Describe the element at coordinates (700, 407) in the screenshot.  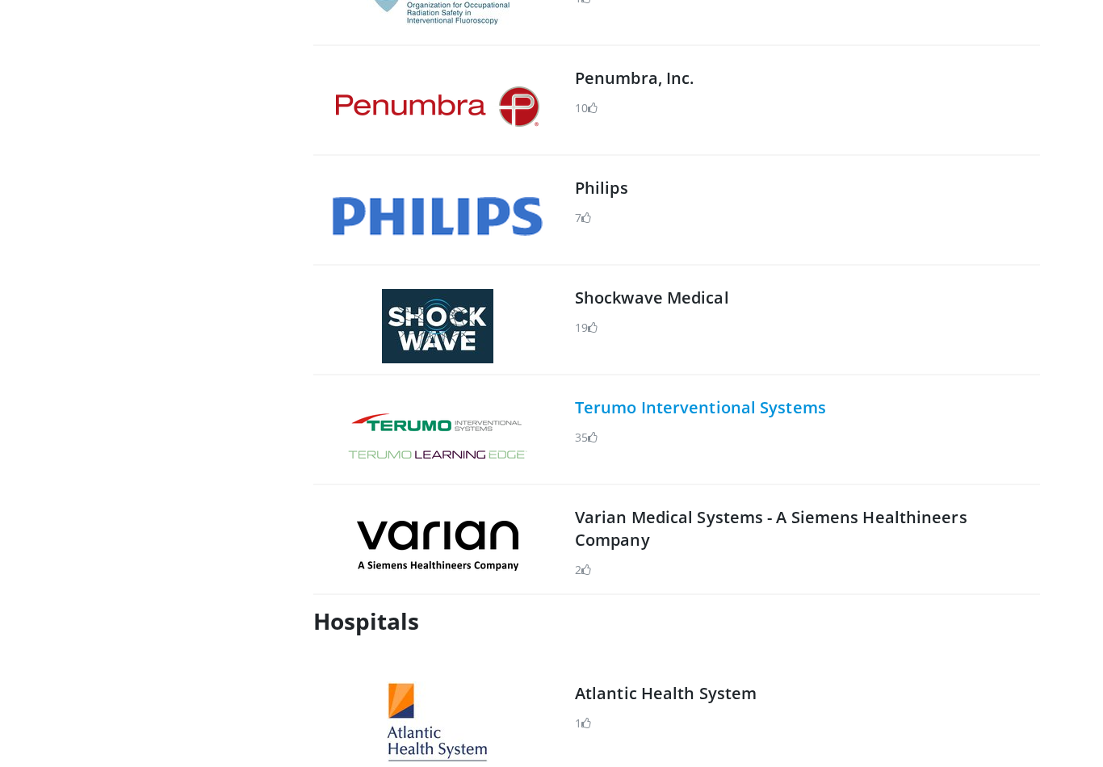
I see `a: Terumo Interventional Systems` at that location.